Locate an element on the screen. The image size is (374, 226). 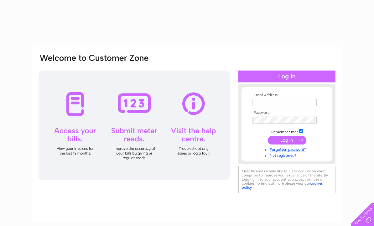
th: Password: is located at coordinates (287, 113).